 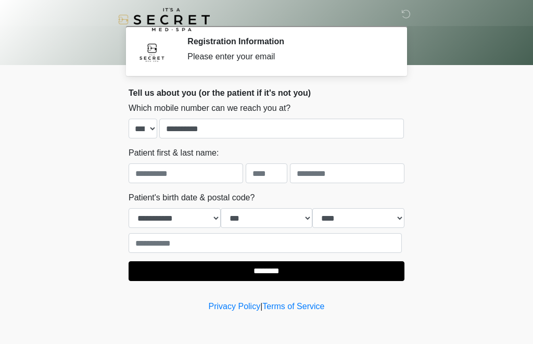 What do you see at coordinates (288, 57) in the screenshot?
I see `div: Please enter your email` at bounding box center [288, 57].